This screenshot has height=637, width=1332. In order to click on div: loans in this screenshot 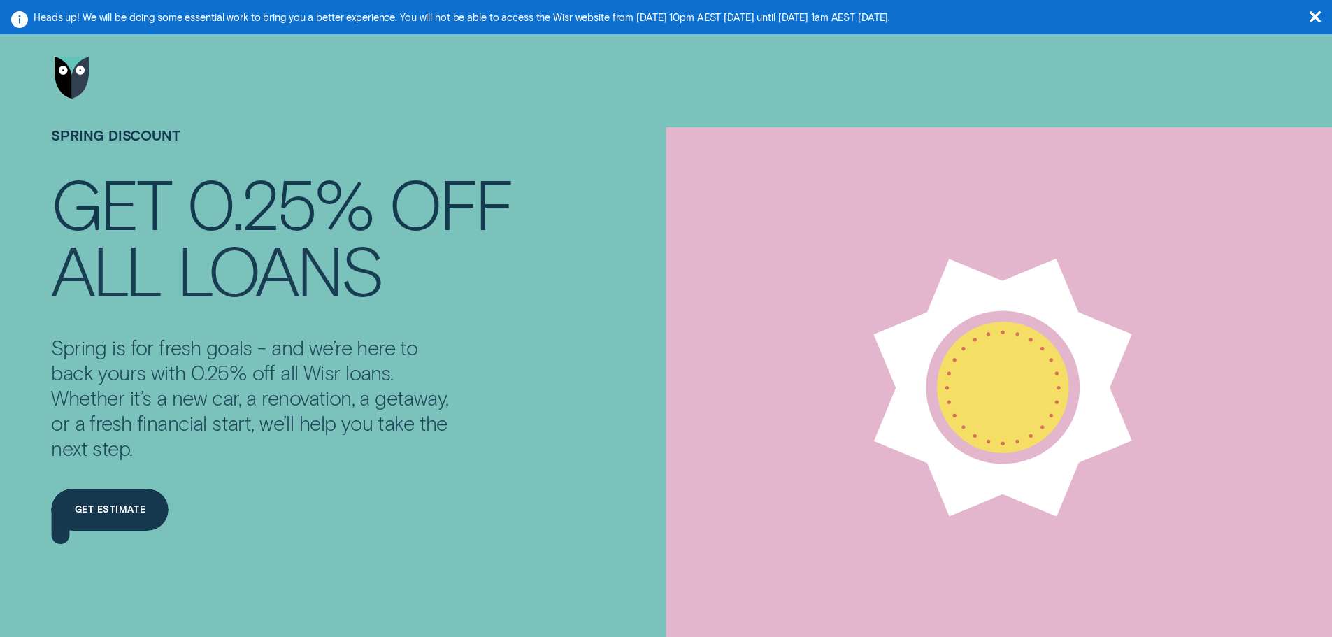, I will do `click(280, 268)`.